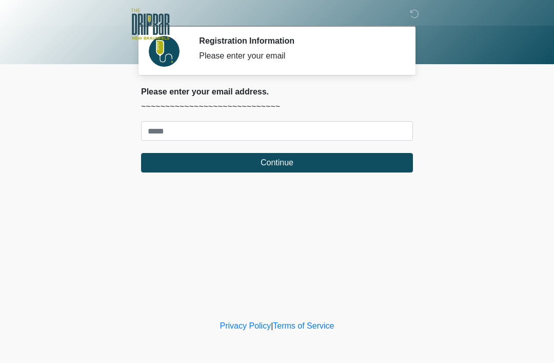 The height and width of the screenshot is (363, 554). What do you see at coordinates (303, 325) in the screenshot?
I see `a: Terms of Service` at bounding box center [303, 325].